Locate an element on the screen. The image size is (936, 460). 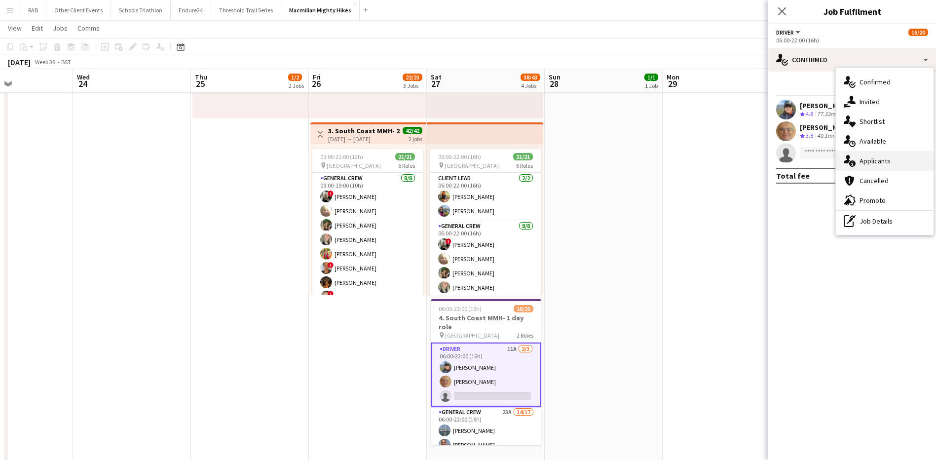
div: 1 Job is located at coordinates (651, 85).